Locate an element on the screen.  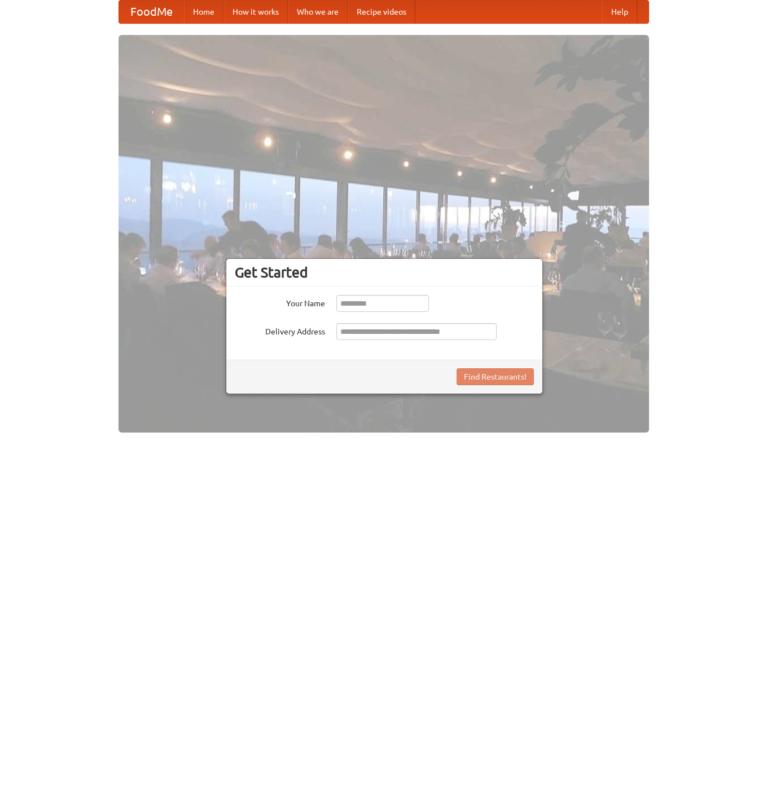
a: FoodMe is located at coordinates (151, 12).